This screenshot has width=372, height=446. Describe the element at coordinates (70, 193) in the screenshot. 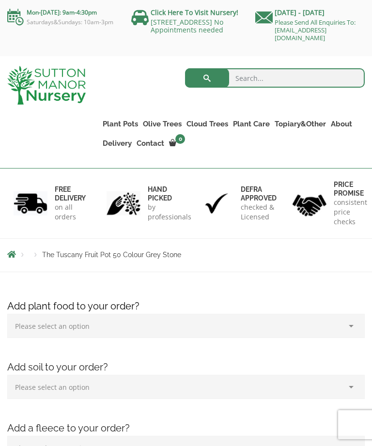

I see `h6: FREE DELIVERY` at that location.